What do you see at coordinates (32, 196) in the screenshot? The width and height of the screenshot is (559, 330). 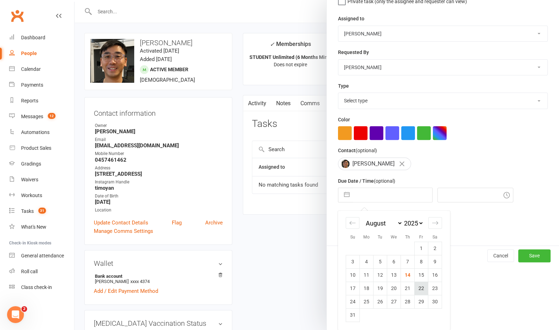 I see `div: Workouts` at bounding box center [32, 196].